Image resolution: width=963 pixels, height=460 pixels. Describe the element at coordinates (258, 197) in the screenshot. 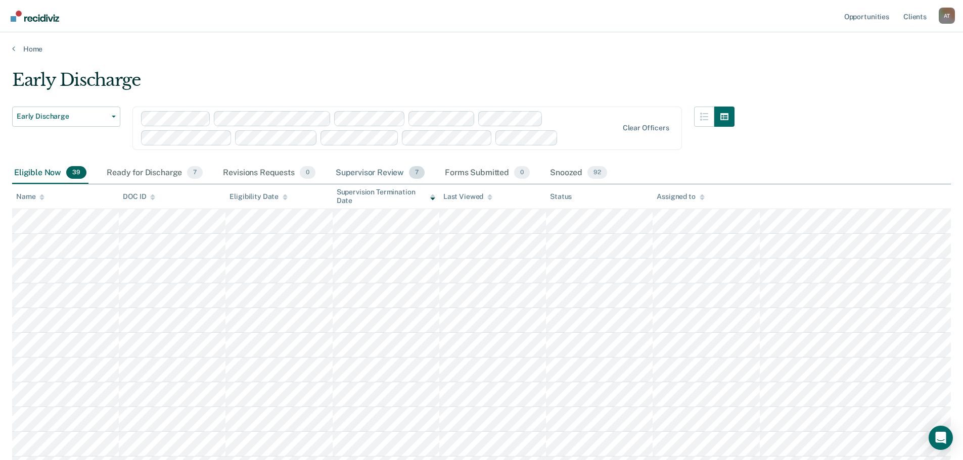

I see `div: Eligibility Date` at that location.